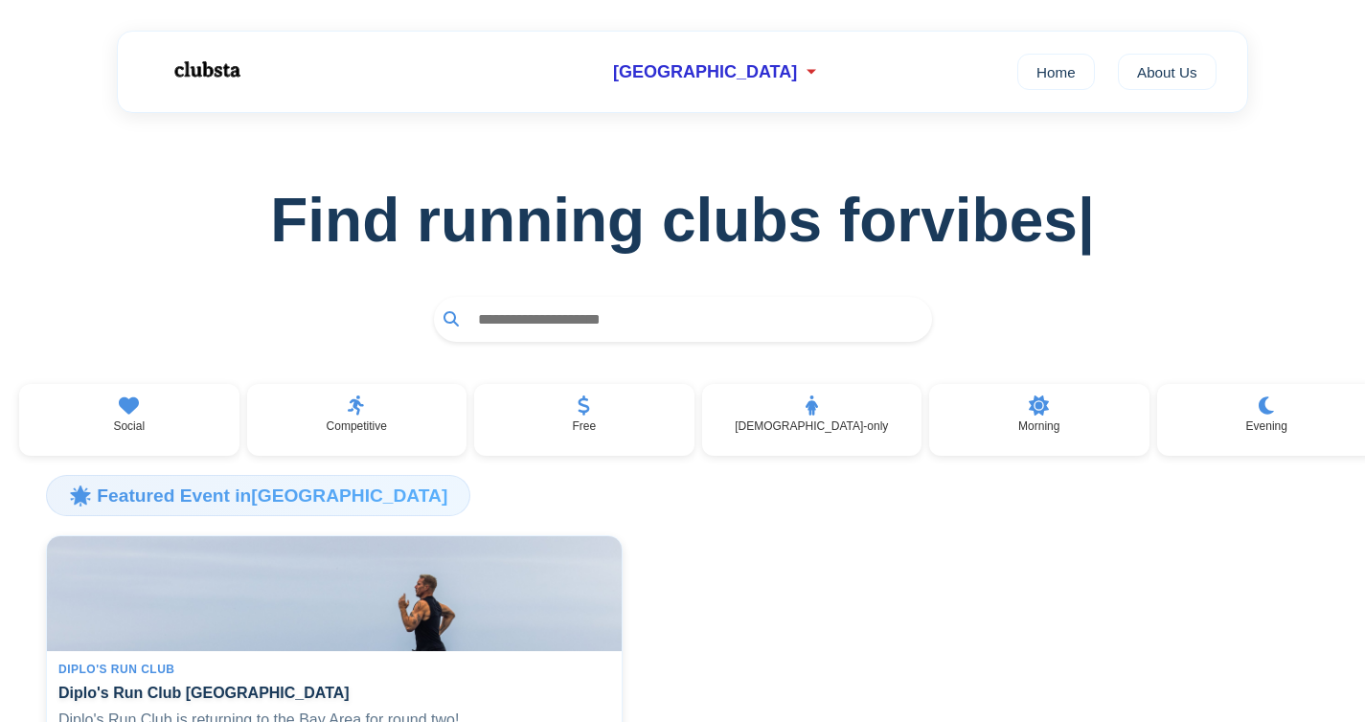 The image size is (1365, 722). Describe the element at coordinates (1266, 426) in the screenshot. I see `p: Evening` at that location.